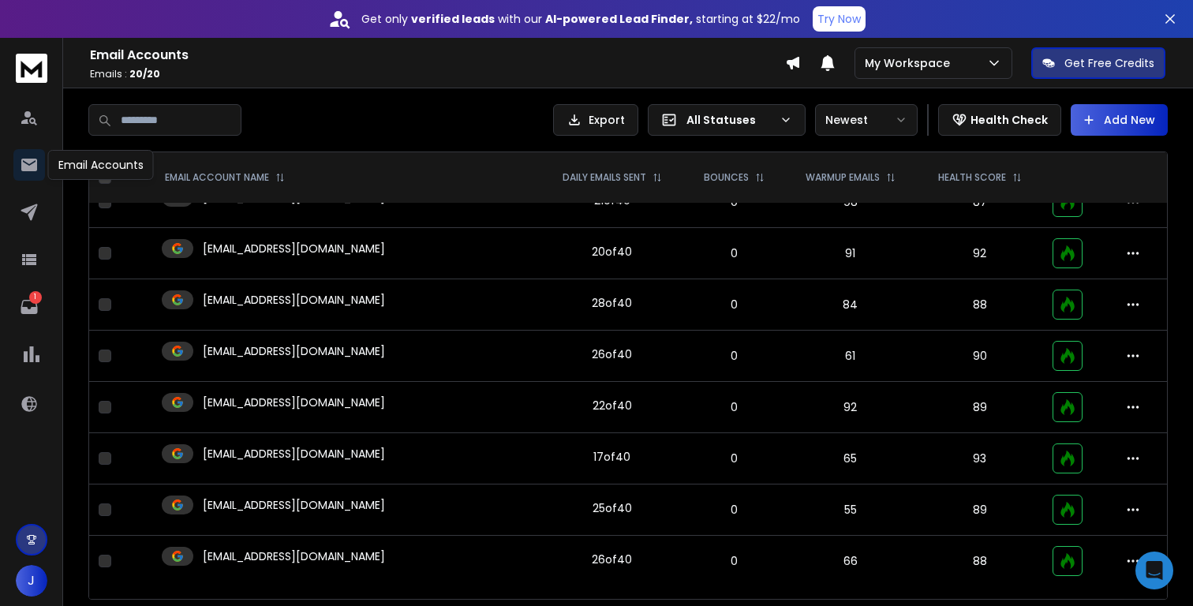  I want to click on a: 1, so click(29, 307).